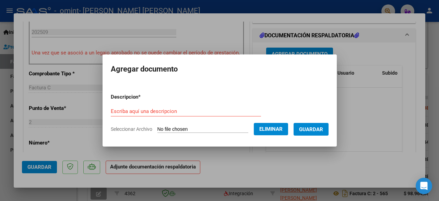 Image resolution: width=439 pixels, height=201 pixels. Describe the element at coordinates (271, 129) in the screenshot. I see `span: Eliminar` at that location.